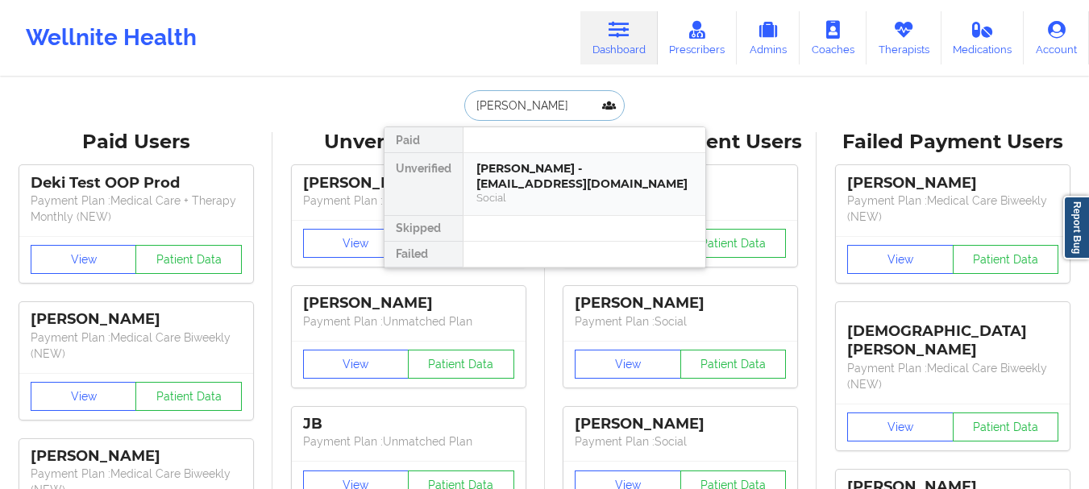 The width and height of the screenshot is (1089, 489). I want to click on a: Account, so click(1055, 38).